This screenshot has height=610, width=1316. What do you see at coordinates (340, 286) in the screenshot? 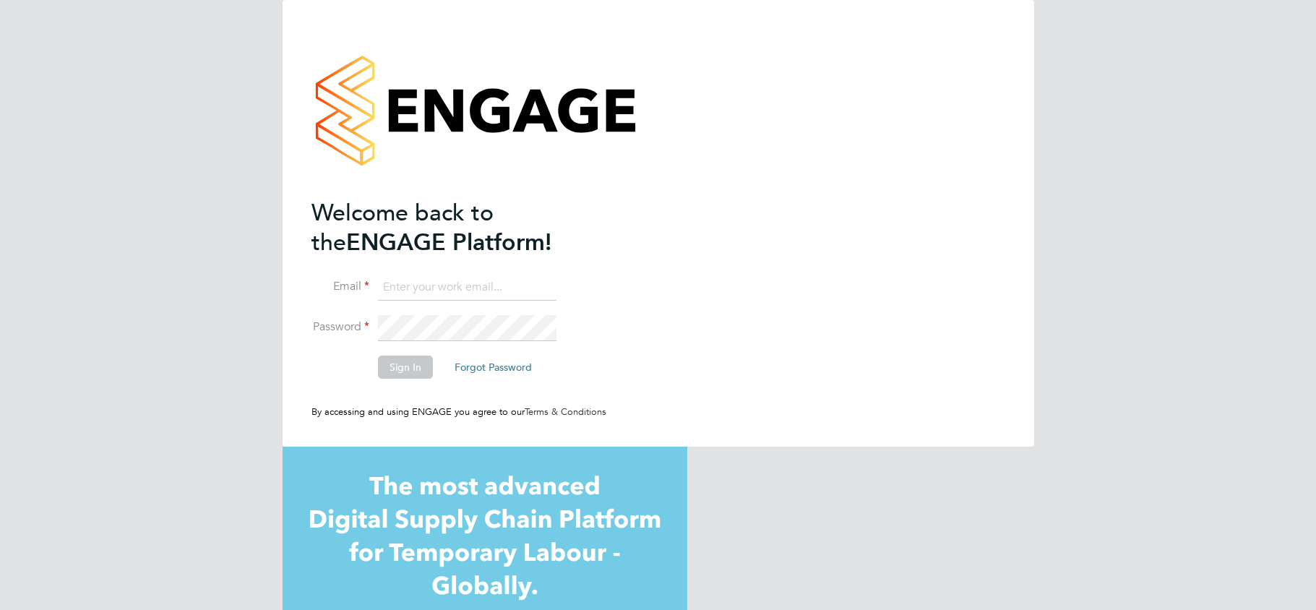
I see `label: Email` at bounding box center [340, 286].